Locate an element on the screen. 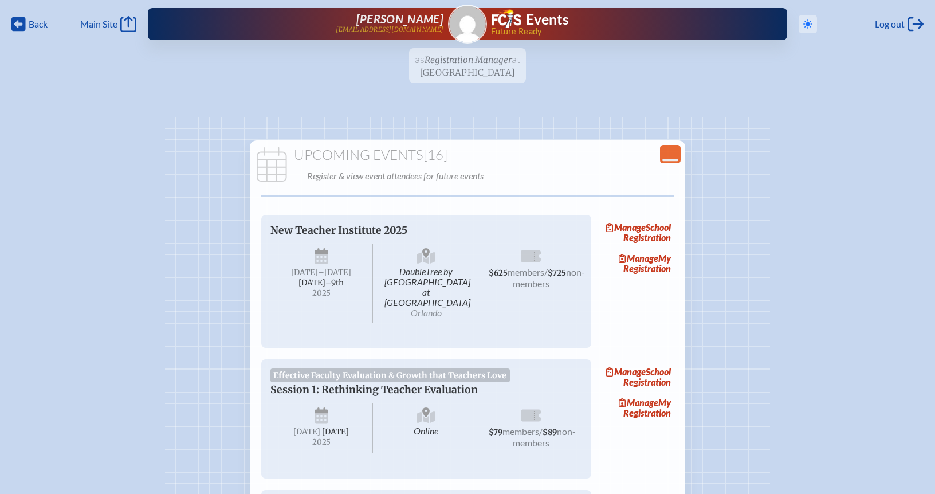 The width and height of the screenshot is (935, 494). div: FCIS Events — Future ready is located at coordinates (621, 22).